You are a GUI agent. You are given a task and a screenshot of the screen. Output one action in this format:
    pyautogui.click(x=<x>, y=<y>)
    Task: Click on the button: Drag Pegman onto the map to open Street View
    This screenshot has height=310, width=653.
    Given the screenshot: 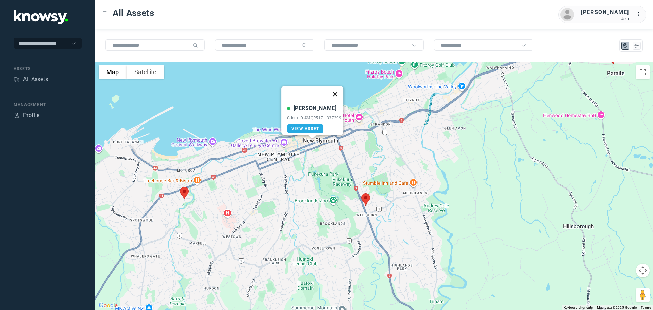 What is the action you would take?
    pyautogui.click(x=643, y=295)
    